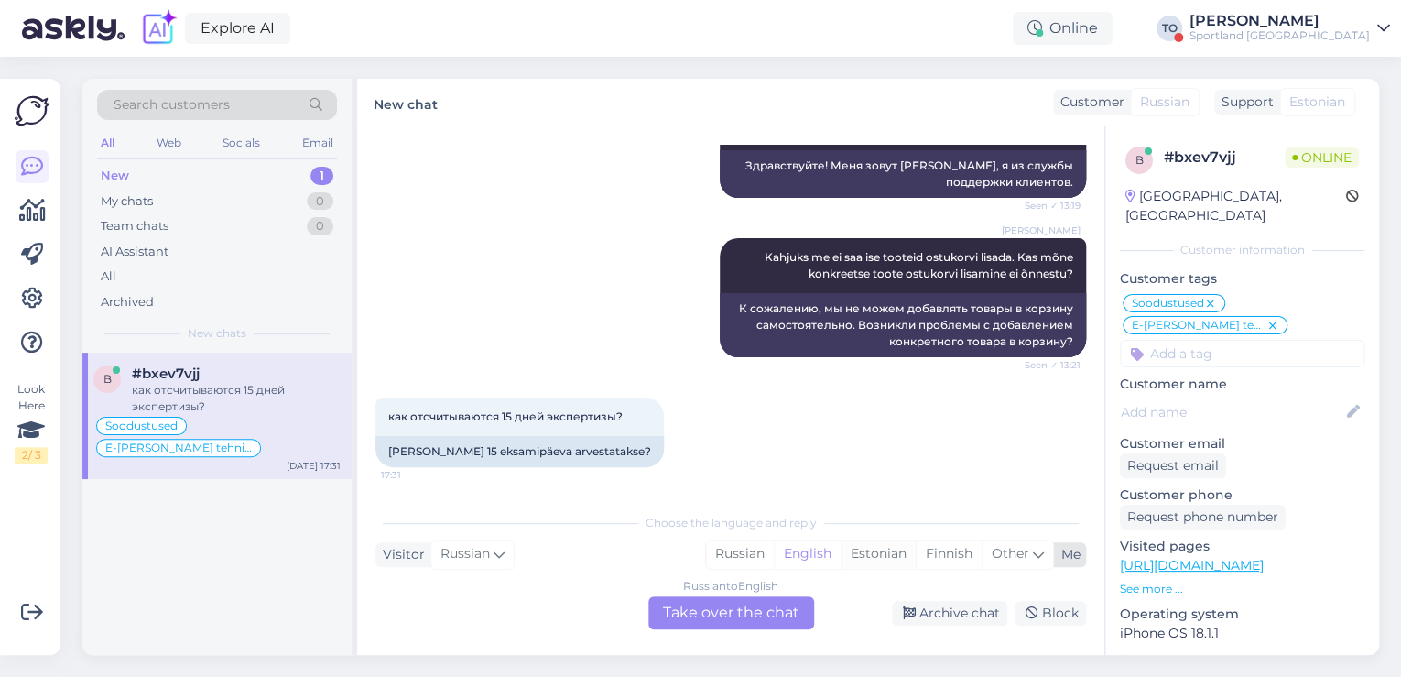 This screenshot has width=1401, height=677. I want to click on div: # bxev7vjj, so click(1225, 158).